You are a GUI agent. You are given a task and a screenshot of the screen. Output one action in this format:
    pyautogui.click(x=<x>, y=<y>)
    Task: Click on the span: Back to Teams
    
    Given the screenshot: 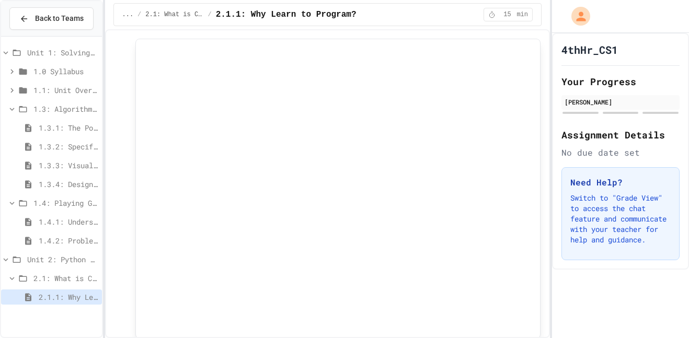 What is the action you would take?
    pyautogui.click(x=59, y=18)
    